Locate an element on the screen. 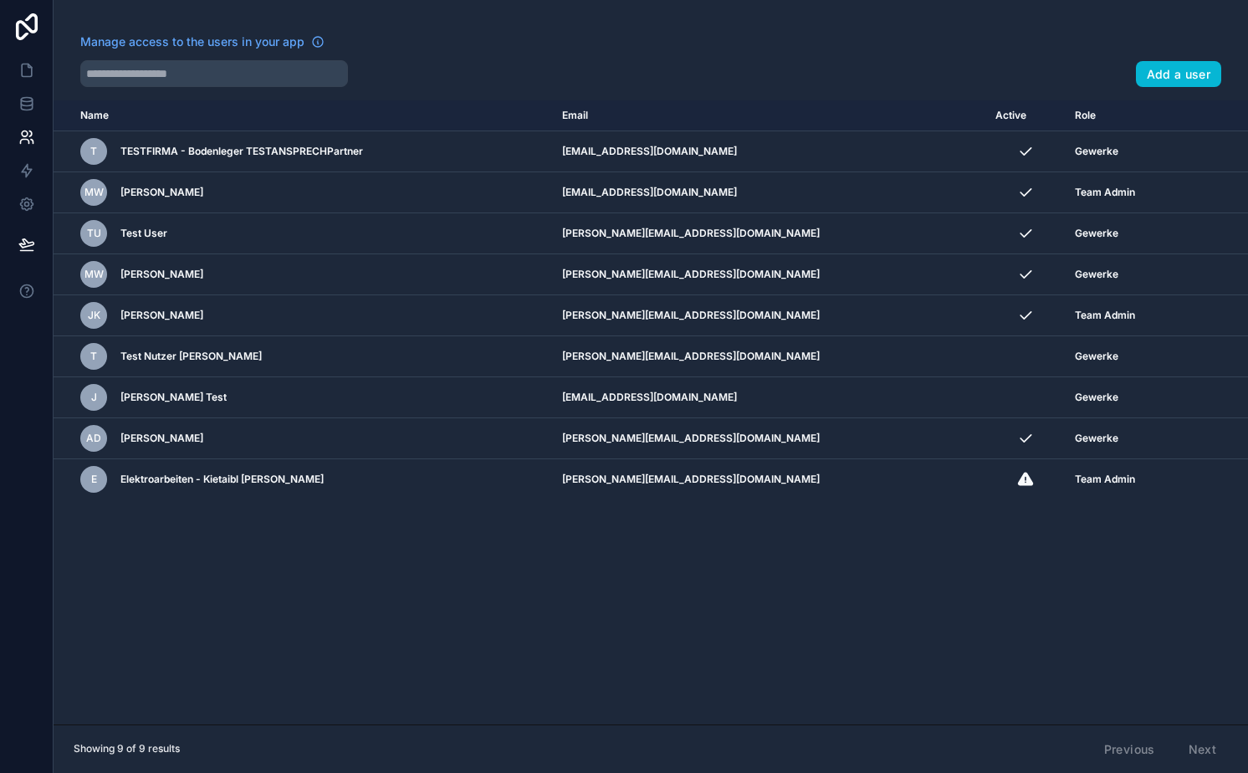  div: scrollable content is located at coordinates (651, 412).